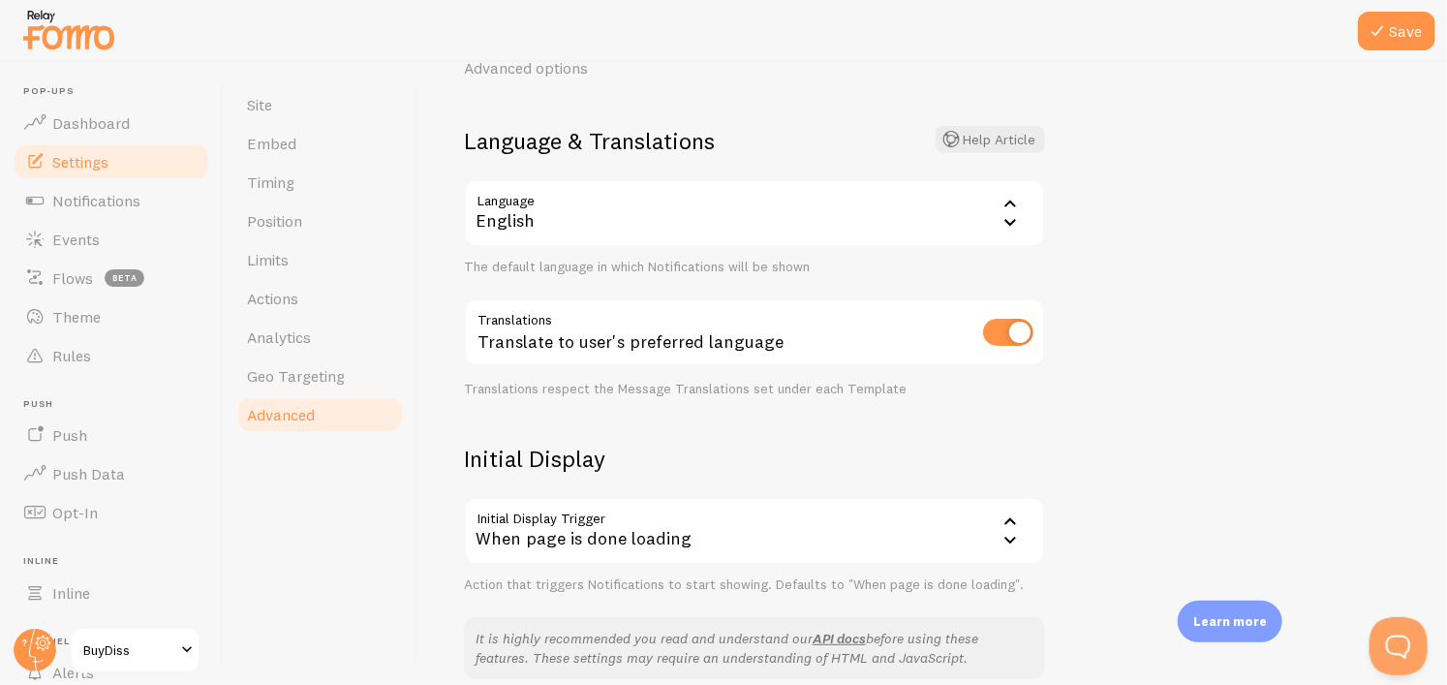  Describe the element at coordinates (754, 389) in the screenshot. I see `div: Translations respect the Message Translations set under each Template` at that location.